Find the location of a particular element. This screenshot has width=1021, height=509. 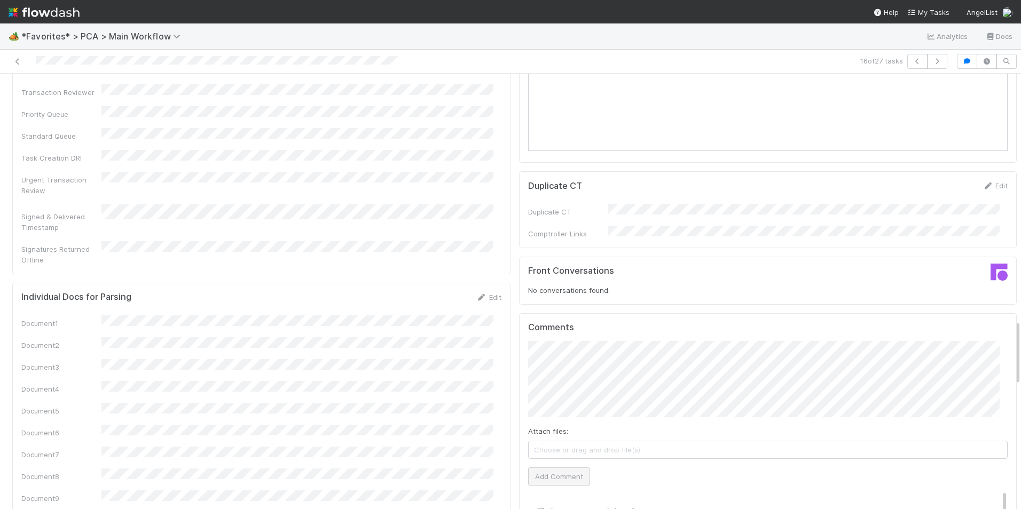

div: Document5 is located at coordinates (61, 411).